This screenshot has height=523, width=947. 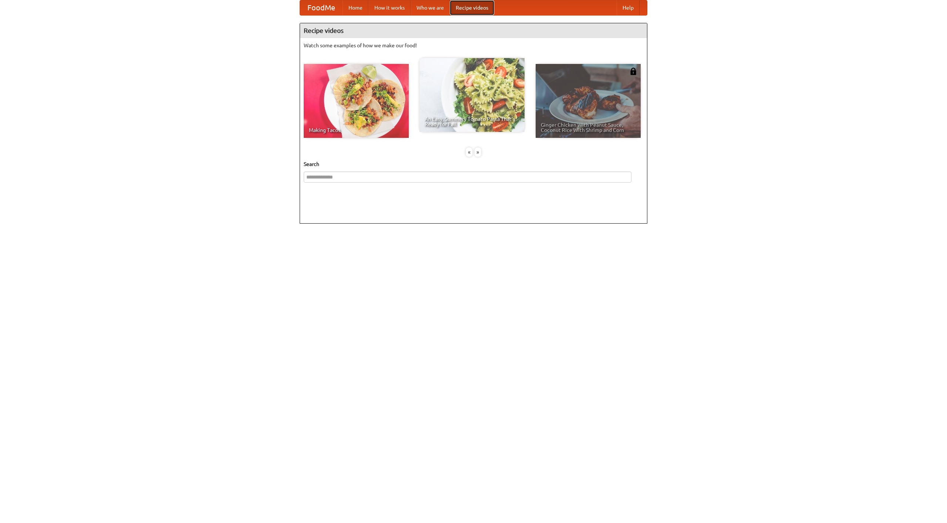 I want to click on span: Making Tacos, so click(x=356, y=130).